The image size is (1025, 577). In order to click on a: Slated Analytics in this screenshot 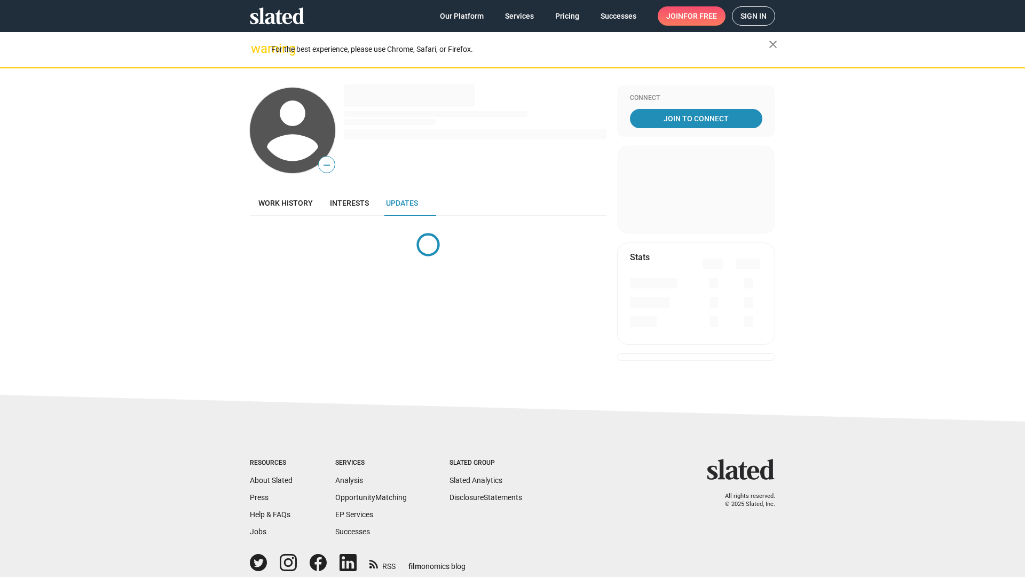, I will do `click(476, 480)`.